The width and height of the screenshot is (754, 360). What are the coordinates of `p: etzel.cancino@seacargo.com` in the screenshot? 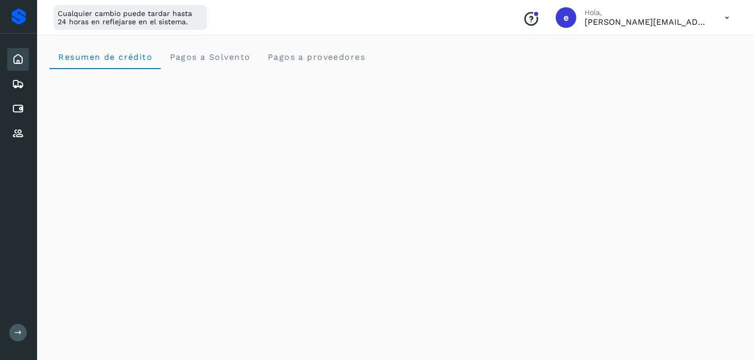 It's located at (647, 22).